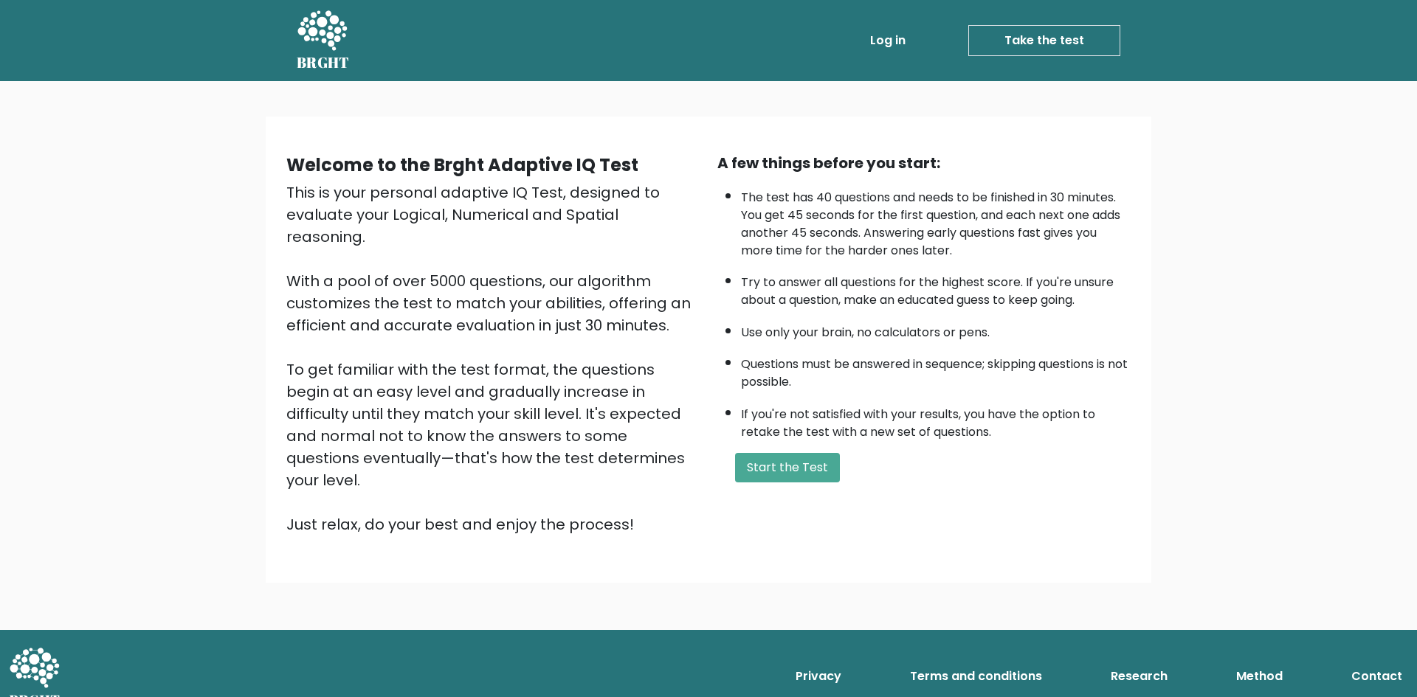  What do you see at coordinates (924, 163) in the screenshot?
I see `div: A few things before you start:` at bounding box center [924, 163].